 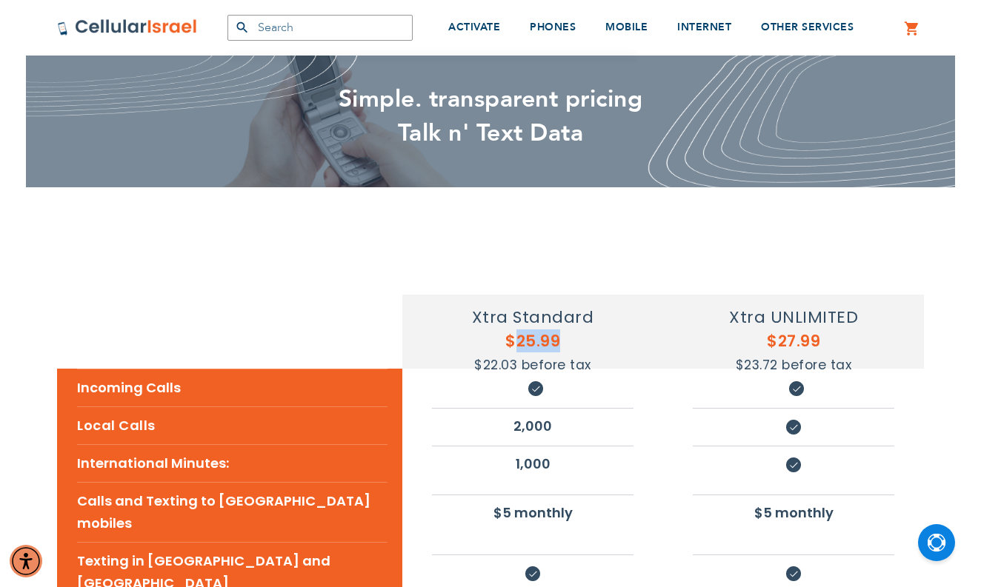 What do you see at coordinates (533, 365) in the screenshot?
I see `span: $22.03 before tax` at bounding box center [533, 365].